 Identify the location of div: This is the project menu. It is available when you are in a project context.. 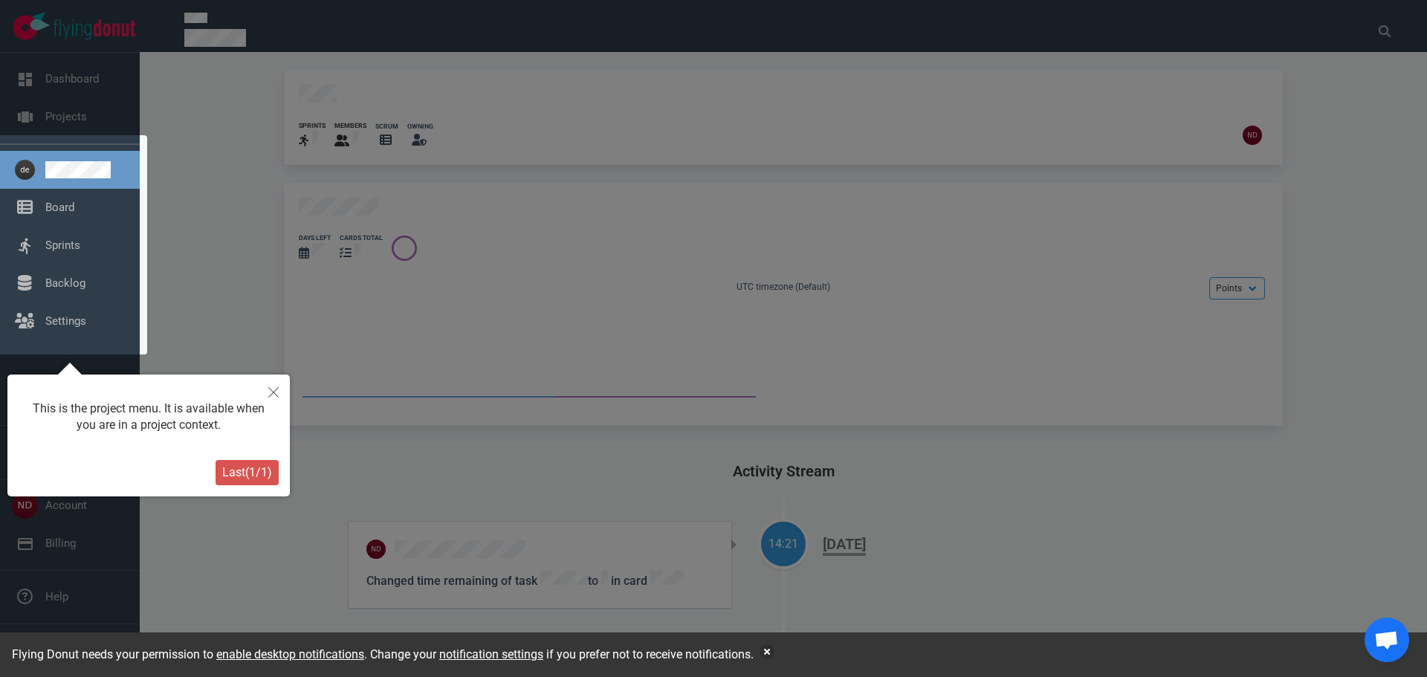
(149, 417).